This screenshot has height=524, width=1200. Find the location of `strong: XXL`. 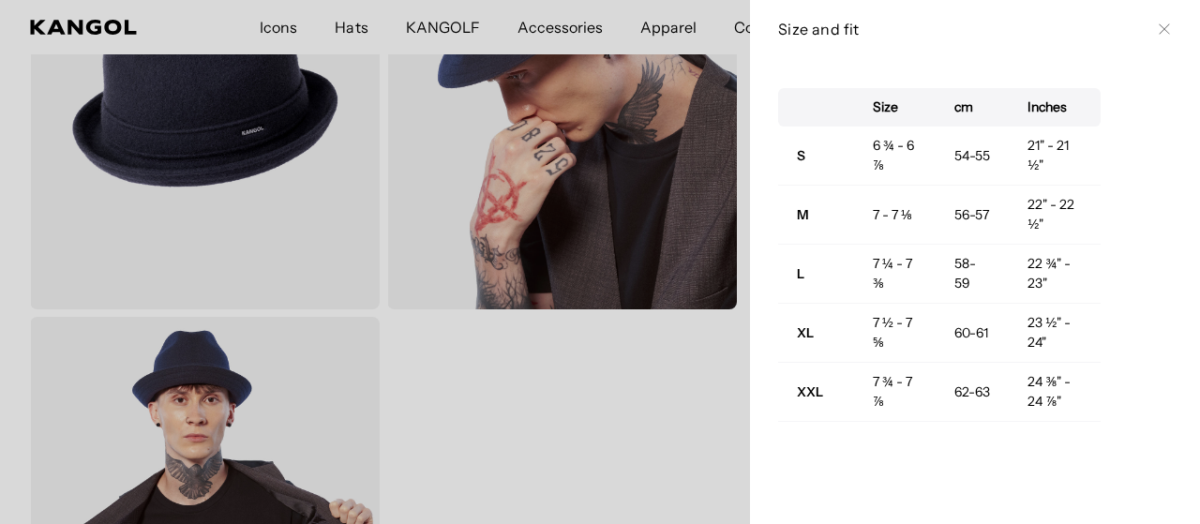

strong: XXL is located at coordinates (810, 392).